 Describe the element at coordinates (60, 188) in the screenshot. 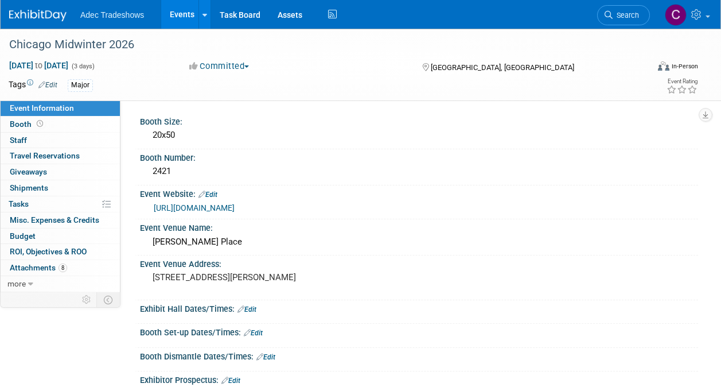

I see `a: Shipments` at that location.